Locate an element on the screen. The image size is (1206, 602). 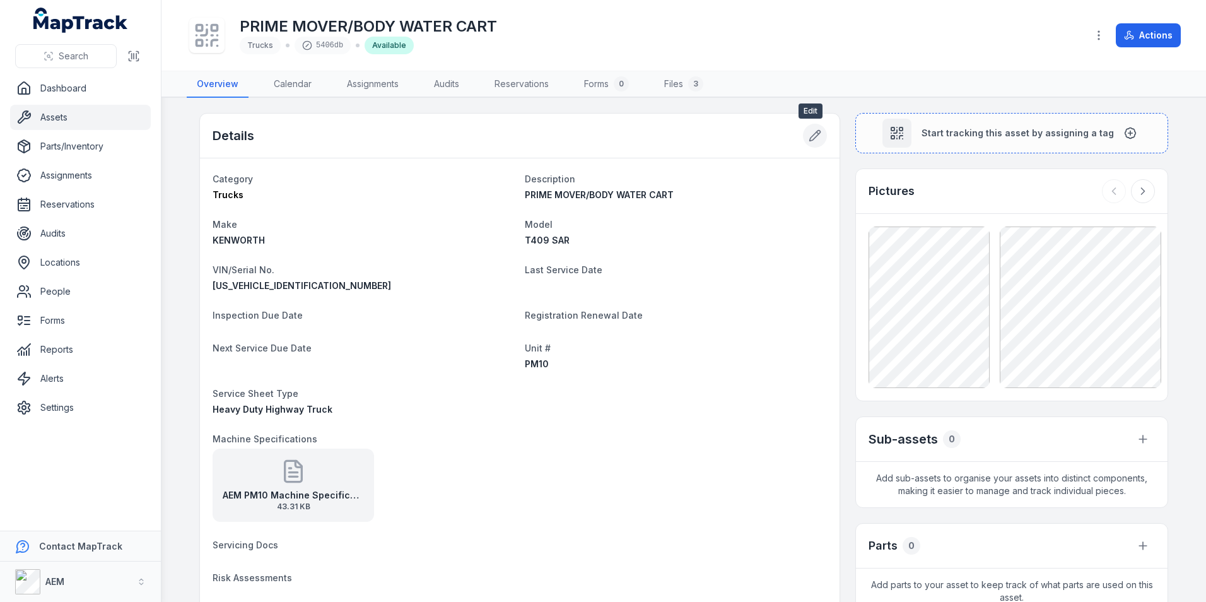
a: Settings is located at coordinates (80, 407).